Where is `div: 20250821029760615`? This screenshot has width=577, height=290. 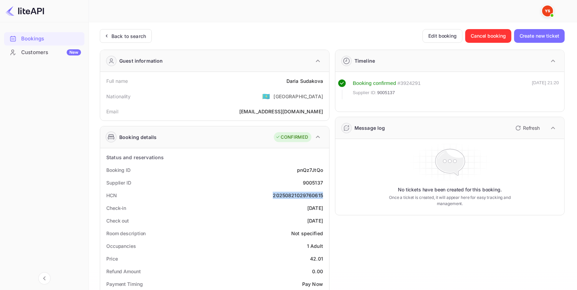
div: 20250821029760615 is located at coordinates (298, 195).